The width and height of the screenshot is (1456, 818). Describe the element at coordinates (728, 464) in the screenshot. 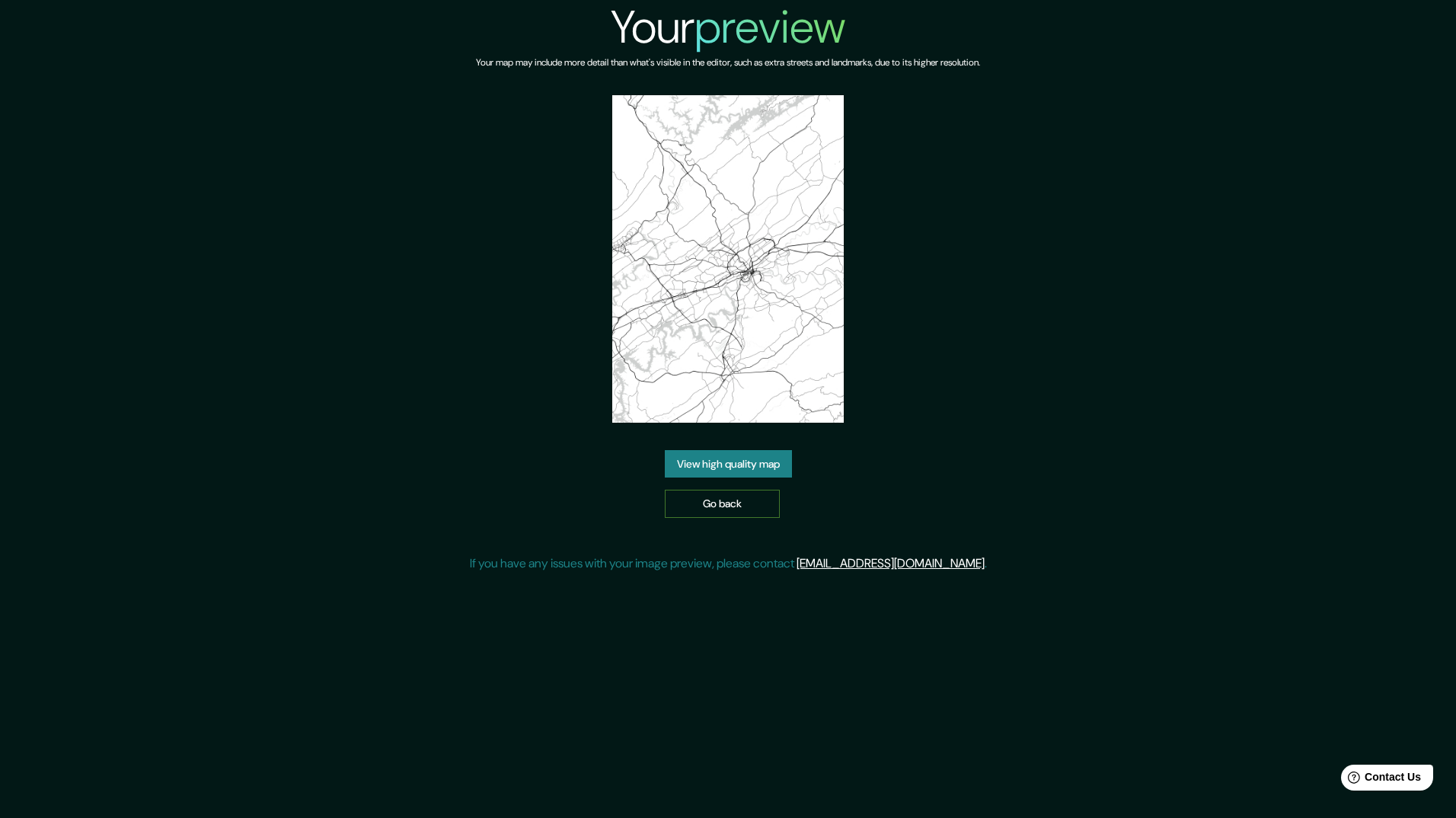

I see `a: View high quality map` at that location.